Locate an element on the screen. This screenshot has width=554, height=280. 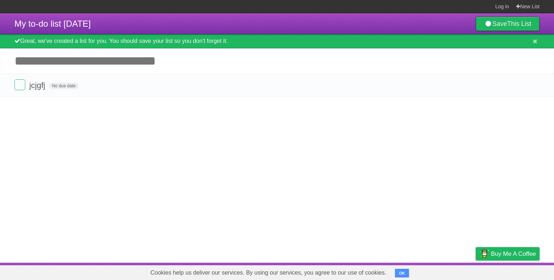
a: Developers is located at coordinates (418, 271).